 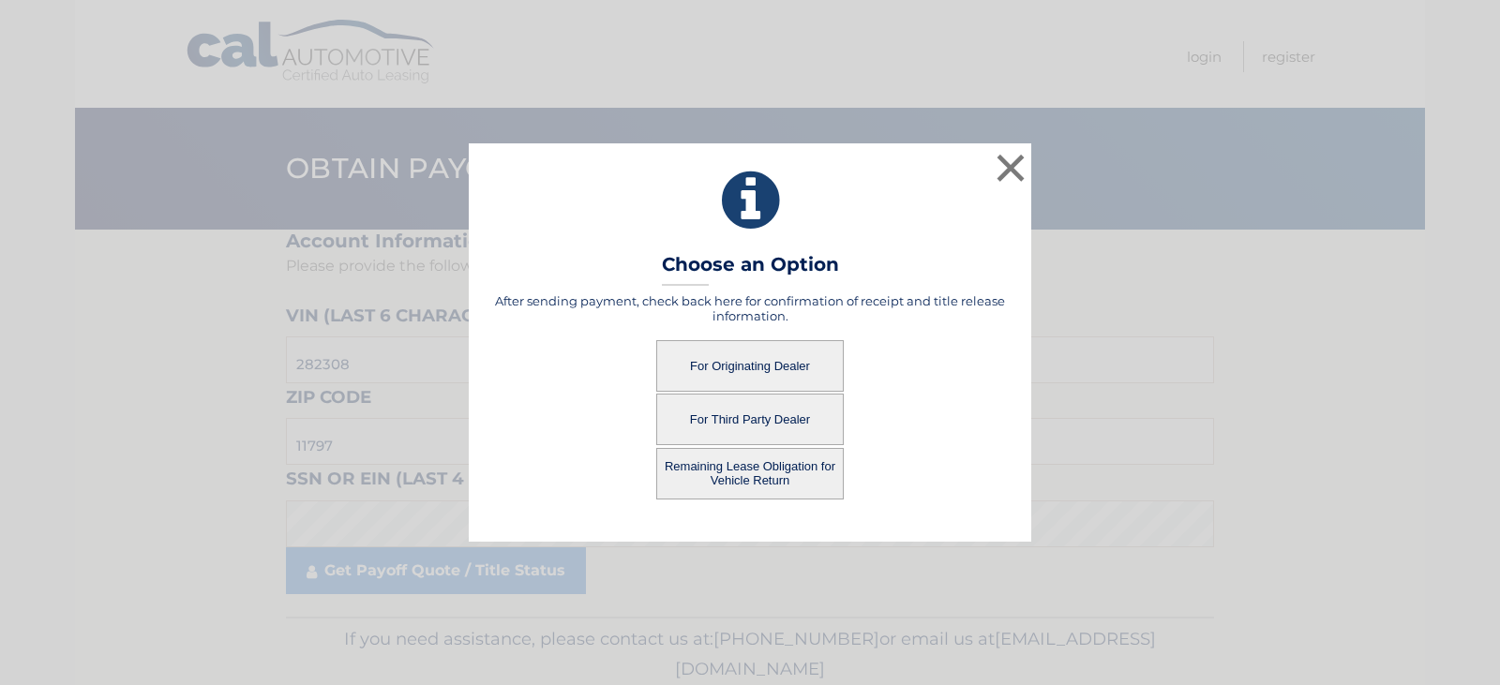 What do you see at coordinates (750, 419) in the screenshot?
I see `button: For Third Party Dealer` at bounding box center [750, 419].